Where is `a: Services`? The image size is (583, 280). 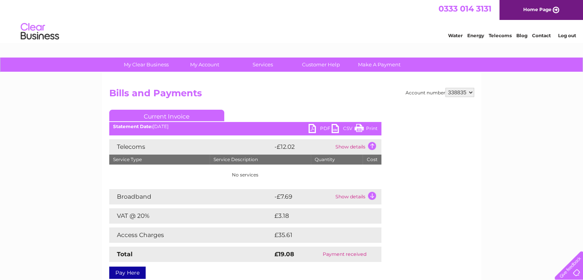
a: Services is located at coordinates (263, 64).